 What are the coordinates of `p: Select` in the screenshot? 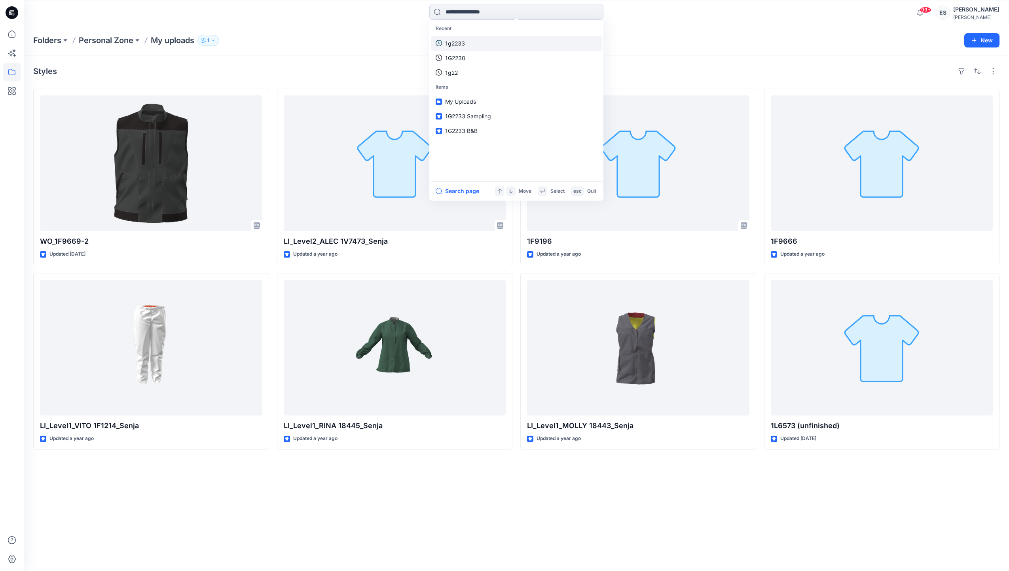 It's located at (557, 191).